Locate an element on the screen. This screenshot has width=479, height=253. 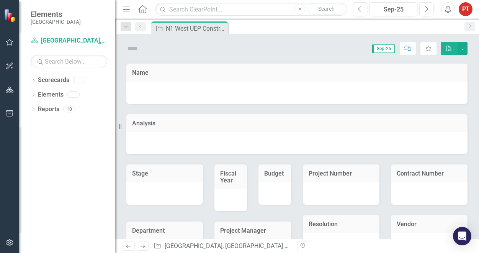
a: Elements is located at coordinates (51, 95).